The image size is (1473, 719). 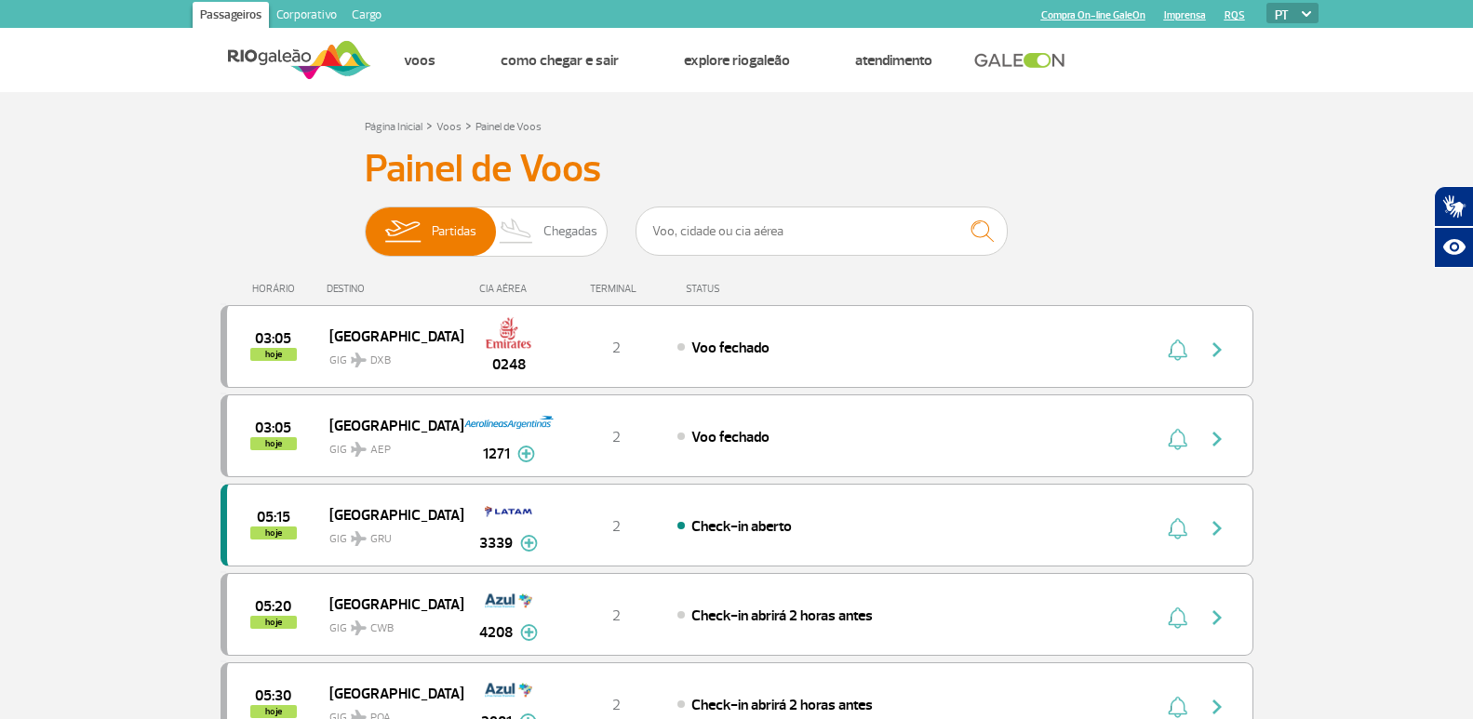 What do you see at coordinates (1184, 15) in the screenshot?
I see `a: Imprensa` at bounding box center [1184, 15].